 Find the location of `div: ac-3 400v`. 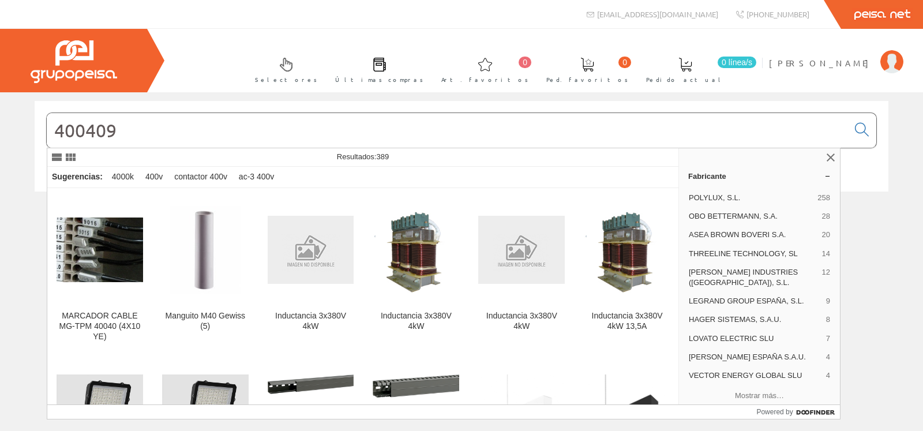

div: ac-3 400v is located at coordinates (256, 177).